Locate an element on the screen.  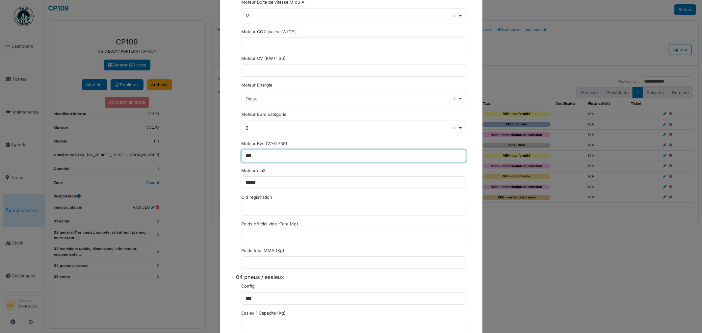
label: Moteur Kw (CV*0.735) is located at coordinates (265, 143).